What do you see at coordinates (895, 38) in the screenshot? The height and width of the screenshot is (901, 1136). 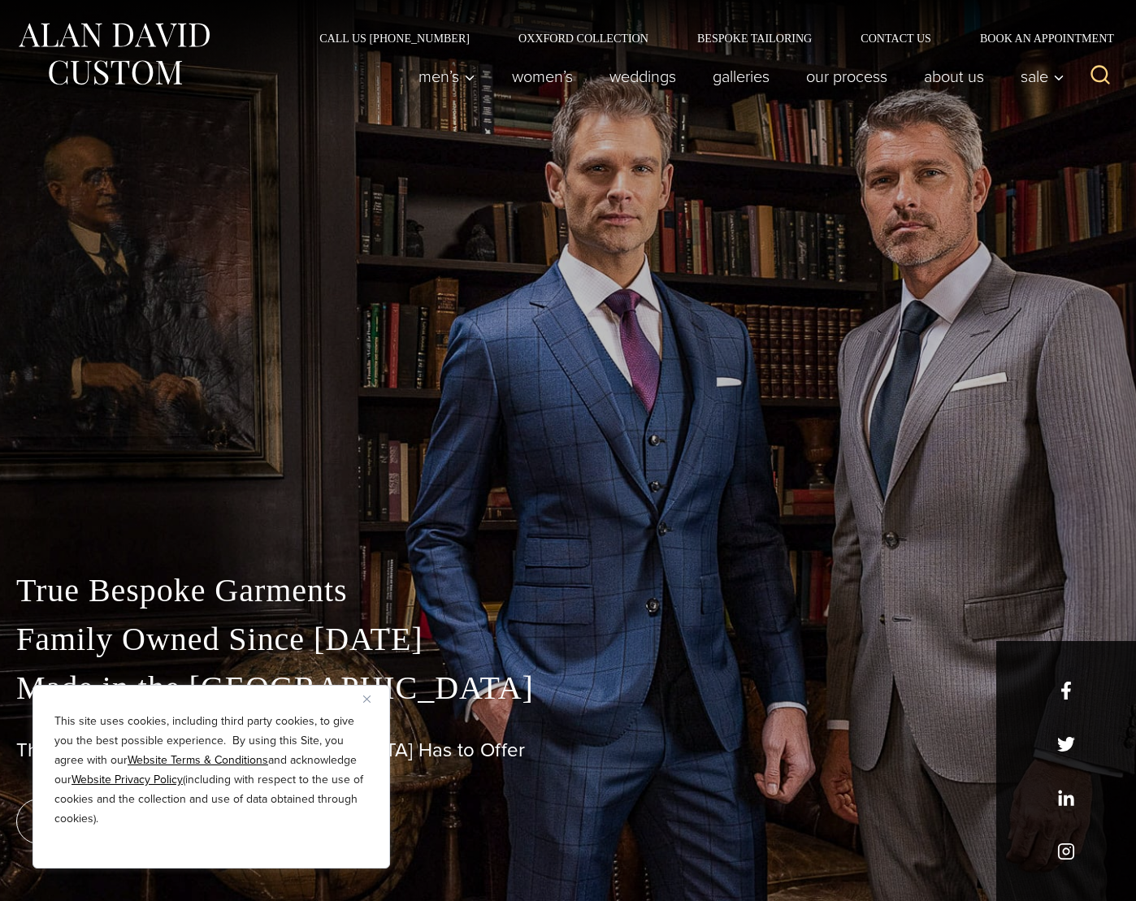 I see `a: Contact Us` at bounding box center [895, 38].